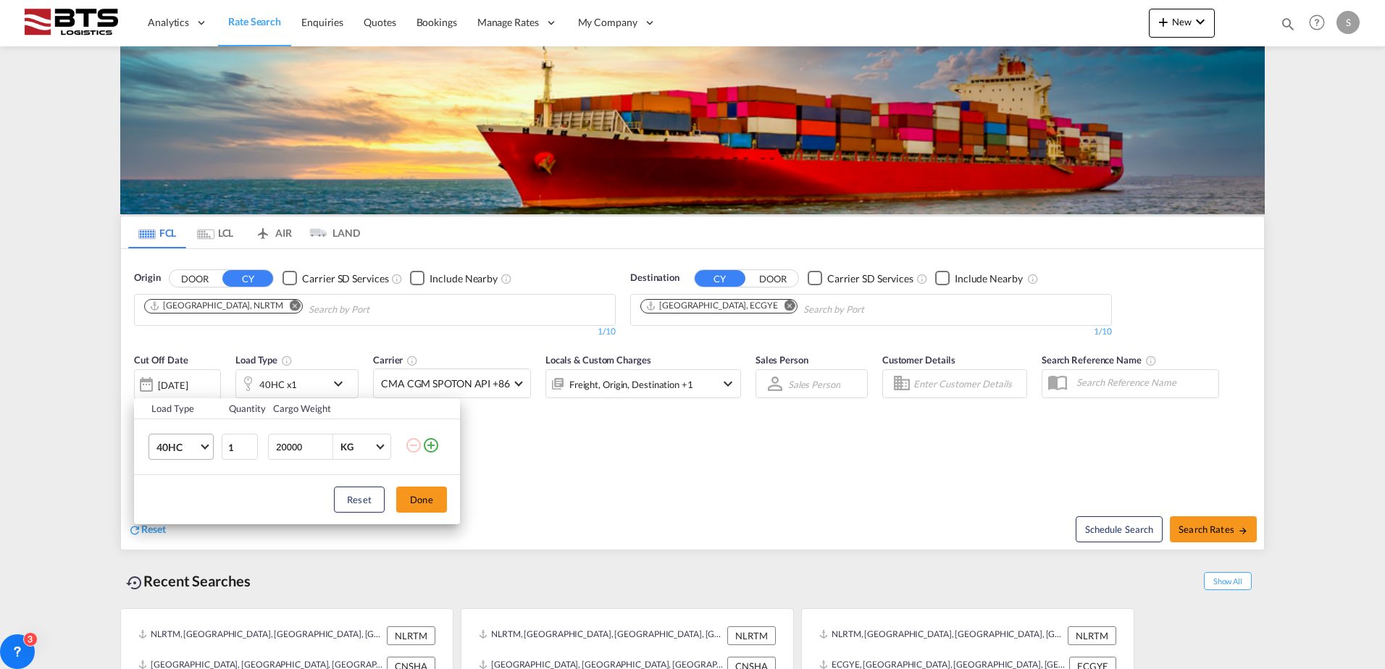 This screenshot has height=669, width=1385. Describe the element at coordinates (422, 500) in the screenshot. I see `button: Done` at that location.